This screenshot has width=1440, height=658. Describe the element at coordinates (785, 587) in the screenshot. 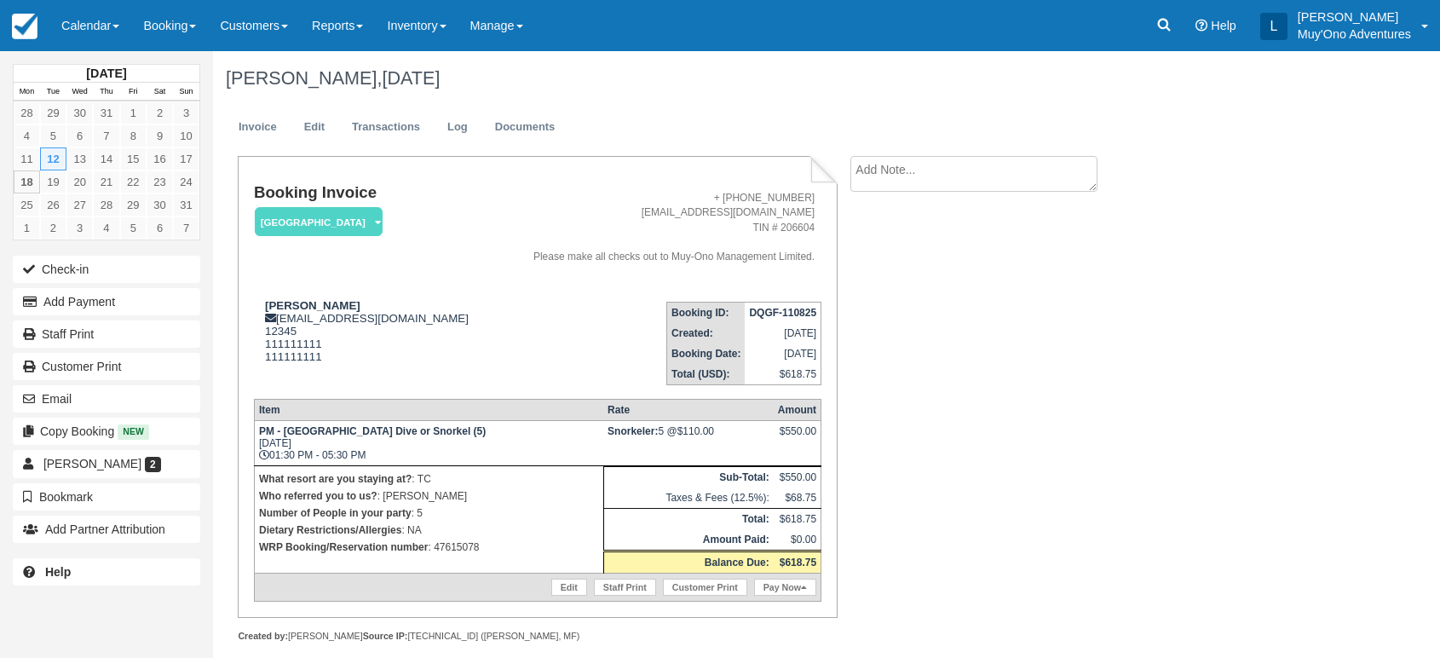

I see `a: Pay Now` at that location.